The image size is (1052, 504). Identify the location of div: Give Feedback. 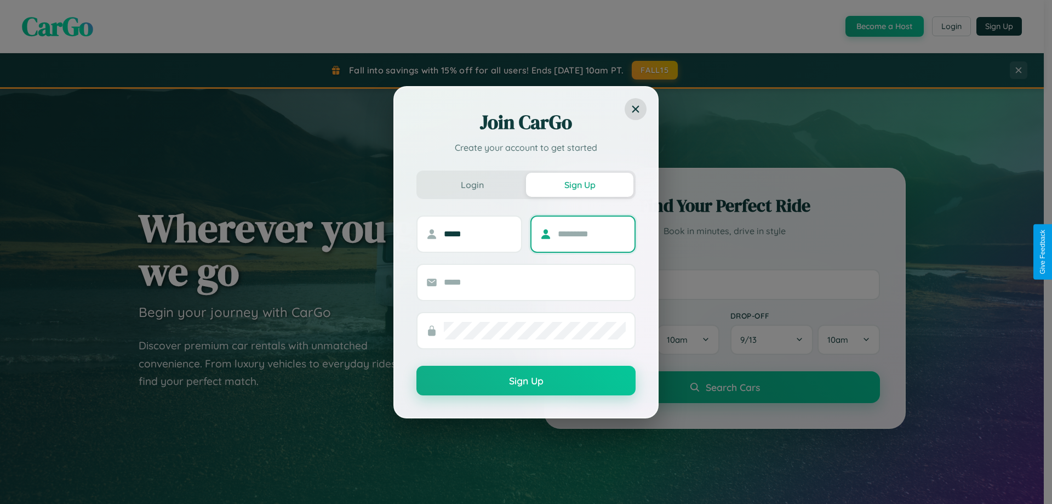
(1043, 252).